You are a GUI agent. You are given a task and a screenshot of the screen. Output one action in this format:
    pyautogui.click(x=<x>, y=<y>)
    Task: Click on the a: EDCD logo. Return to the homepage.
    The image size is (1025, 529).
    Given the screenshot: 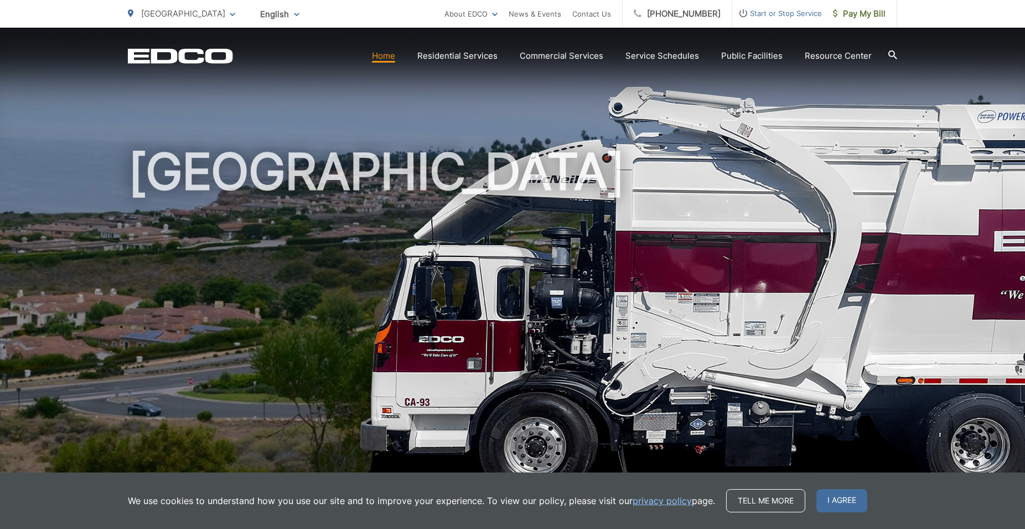 What is the action you would take?
    pyautogui.click(x=180, y=56)
    